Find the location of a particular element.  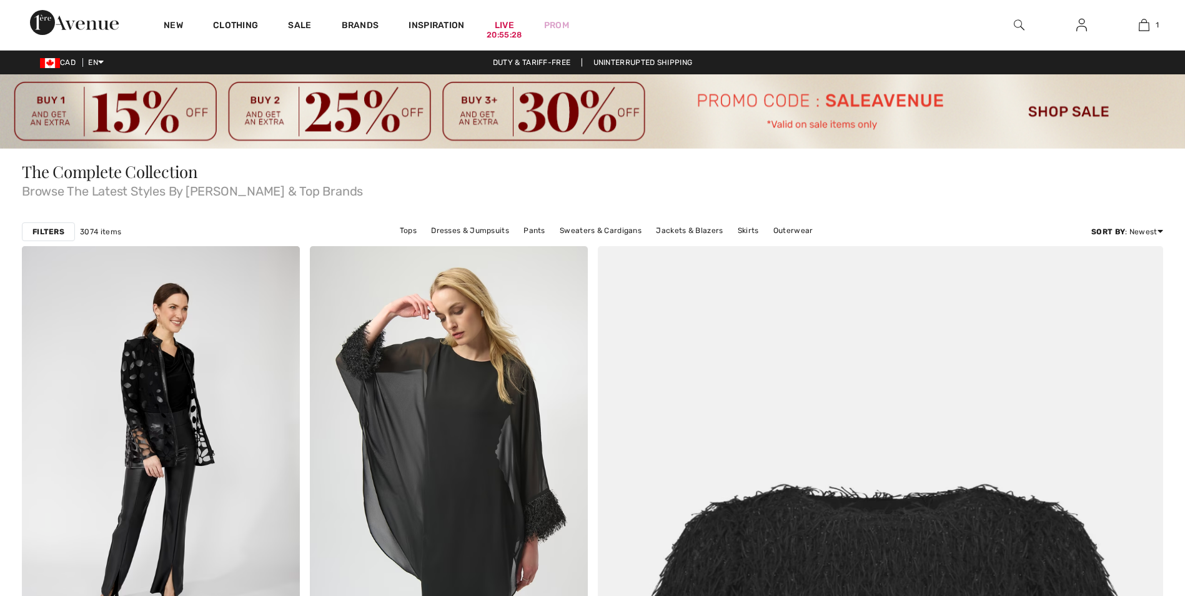

span: Inspiration is located at coordinates (436, 26).